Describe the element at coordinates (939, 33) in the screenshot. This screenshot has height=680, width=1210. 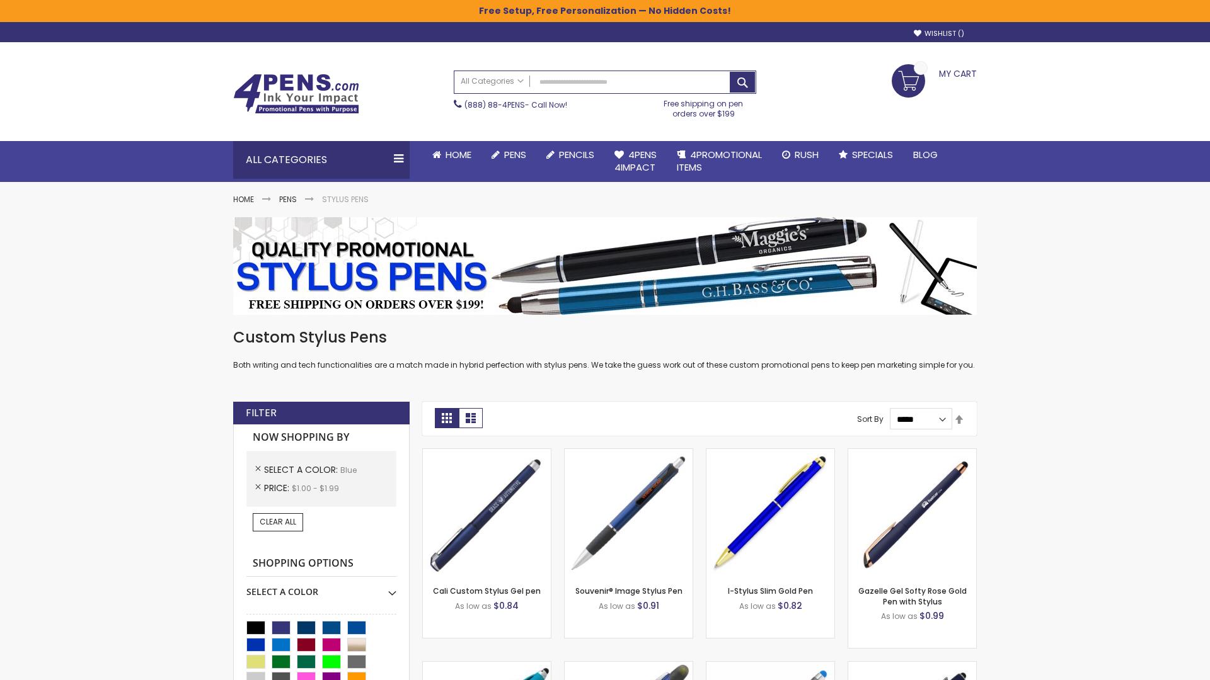
I see `a: Wishlist` at that location.